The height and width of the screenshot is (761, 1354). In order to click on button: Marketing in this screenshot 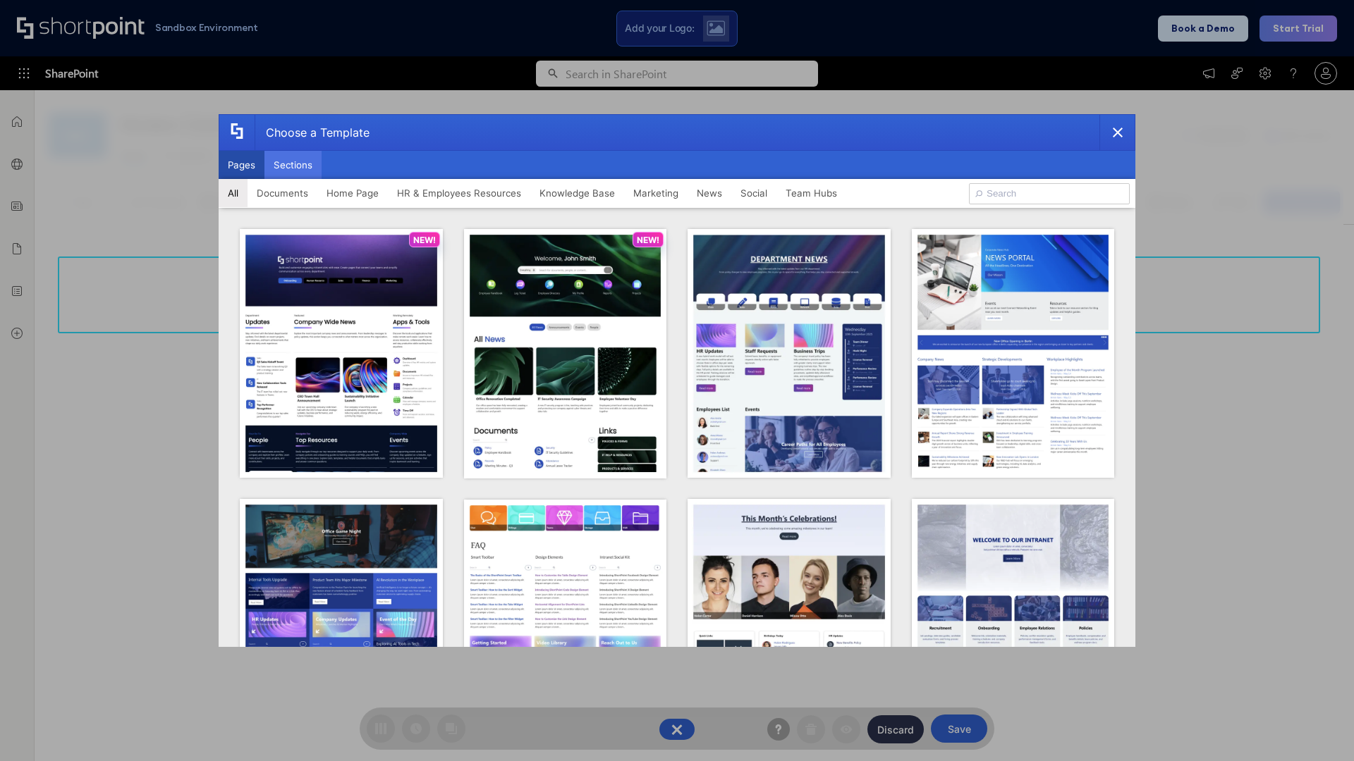, I will do `click(656, 193)`.